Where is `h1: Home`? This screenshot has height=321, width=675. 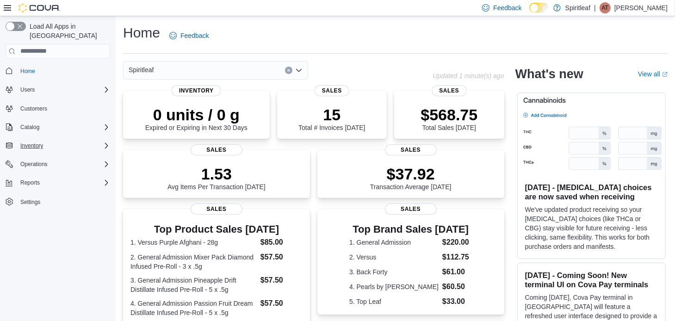 h1: Home is located at coordinates (142, 33).